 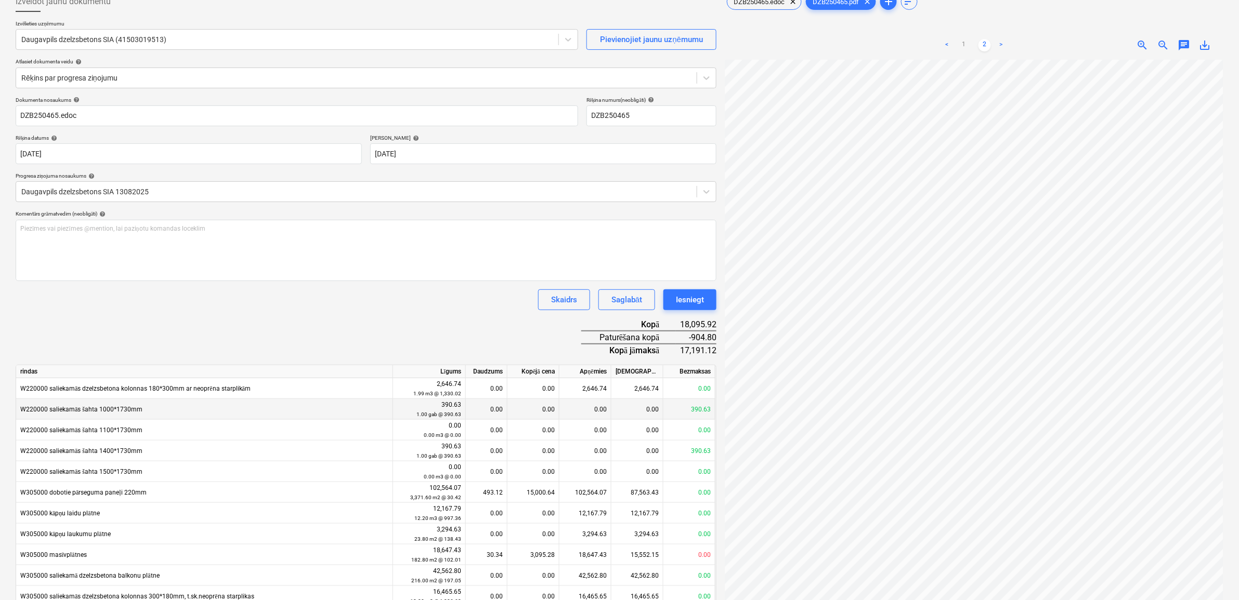 I want to click on span: W220000 saliekamās šahta 1000*1730mm, so click(x=81, y=410).